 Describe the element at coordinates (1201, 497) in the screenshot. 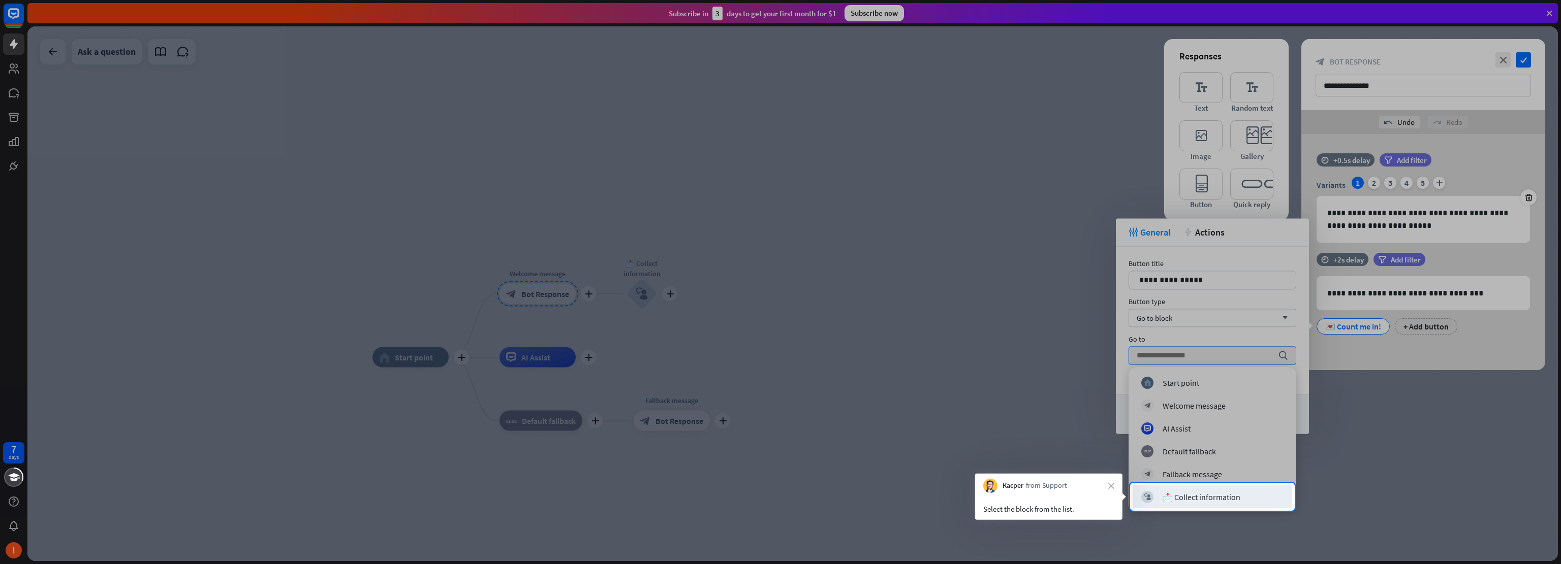

I see `div: 📩 Collect information` at that location.